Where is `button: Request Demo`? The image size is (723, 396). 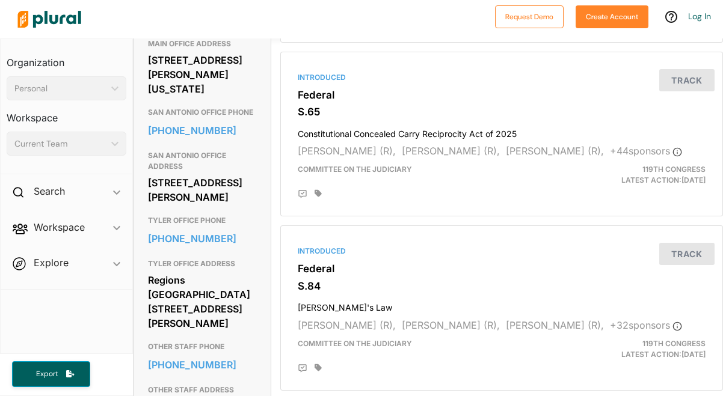 button: Request Demo is located at coordinates (529, 17).